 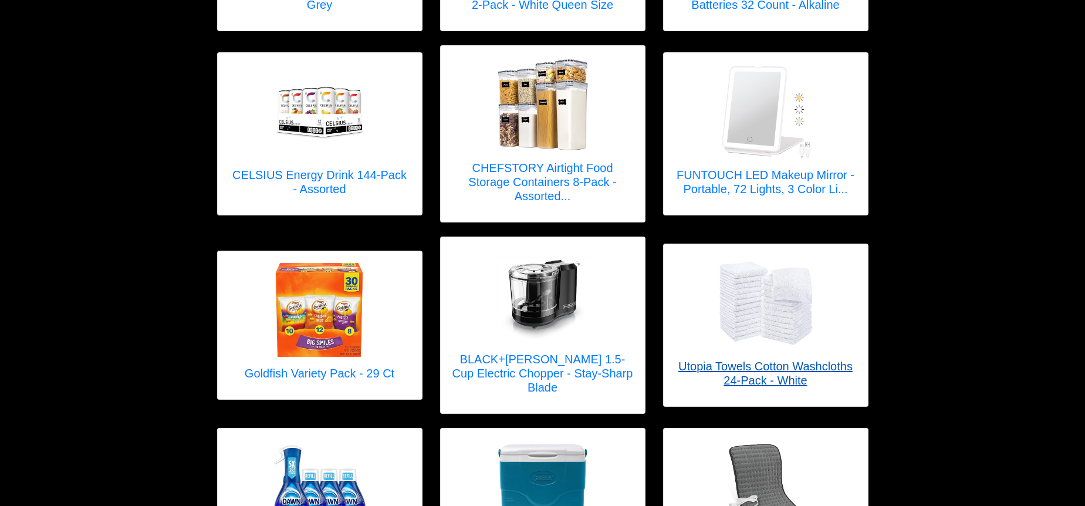 What do you see at coordinates (543, 134) in the screenshot?
I see `a: CHEFSTORY Airtight Food Storage Containers 8-Pack - Assorted Sizes CHEFSTORY Airtight Food Storag...` at bounding box center [543, 134].